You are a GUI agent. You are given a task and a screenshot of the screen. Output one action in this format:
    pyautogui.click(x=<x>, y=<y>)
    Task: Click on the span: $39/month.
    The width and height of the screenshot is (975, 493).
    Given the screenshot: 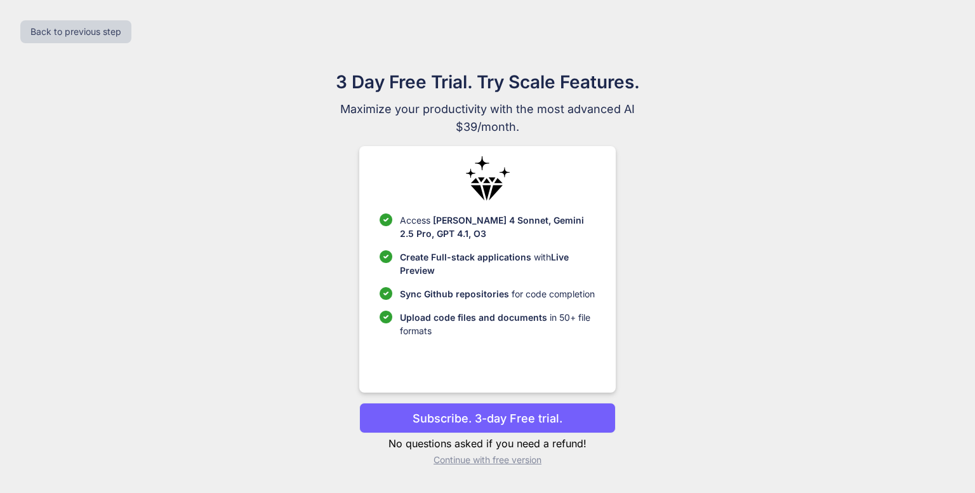 What is the action you would take?
    pyautogui.click(x=487, y=127)
    